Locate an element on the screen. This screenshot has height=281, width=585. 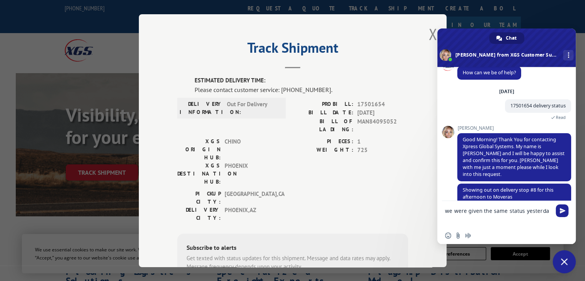
textarea: Compose your message... is located at coordinates (498, 214).